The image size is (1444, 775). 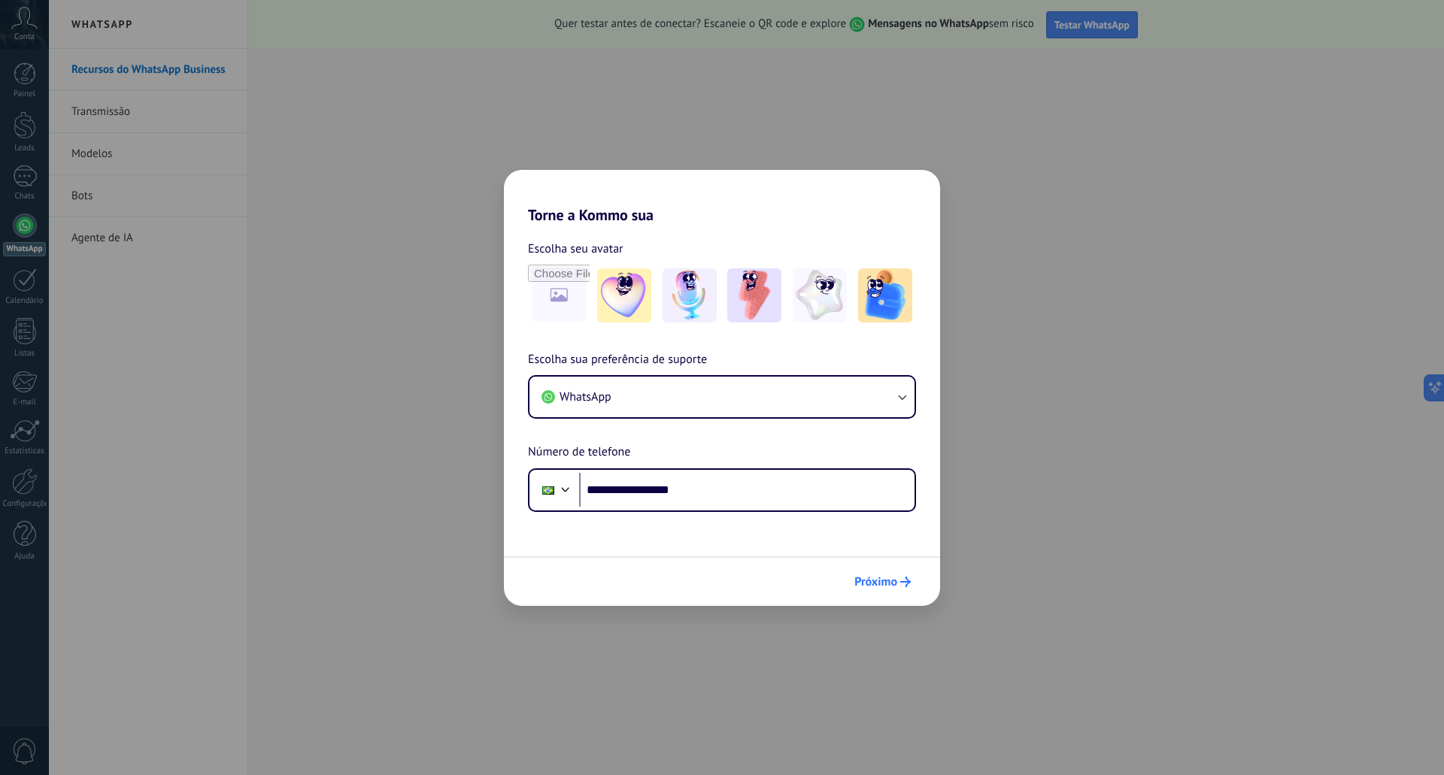 What do you see at coordinates (579, 453) in the screenshot?
I see `span: Número de telefone` at bounding box center [579, 453].